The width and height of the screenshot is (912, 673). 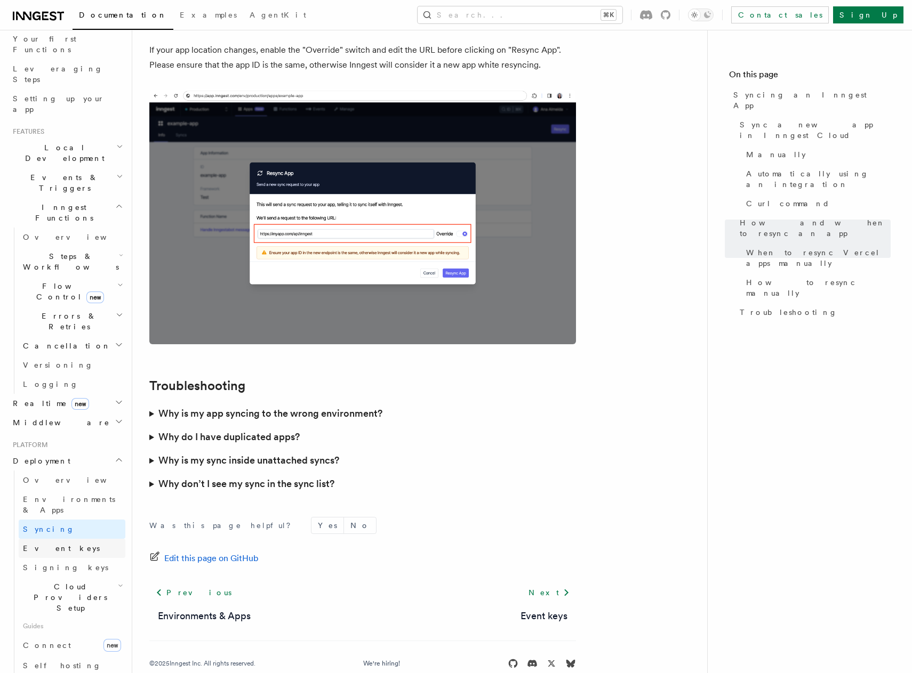 What do you see at coordinates (520, 15) in the screenshot?
I see `button: Search...⌘K` at bounding box center [520, 15].